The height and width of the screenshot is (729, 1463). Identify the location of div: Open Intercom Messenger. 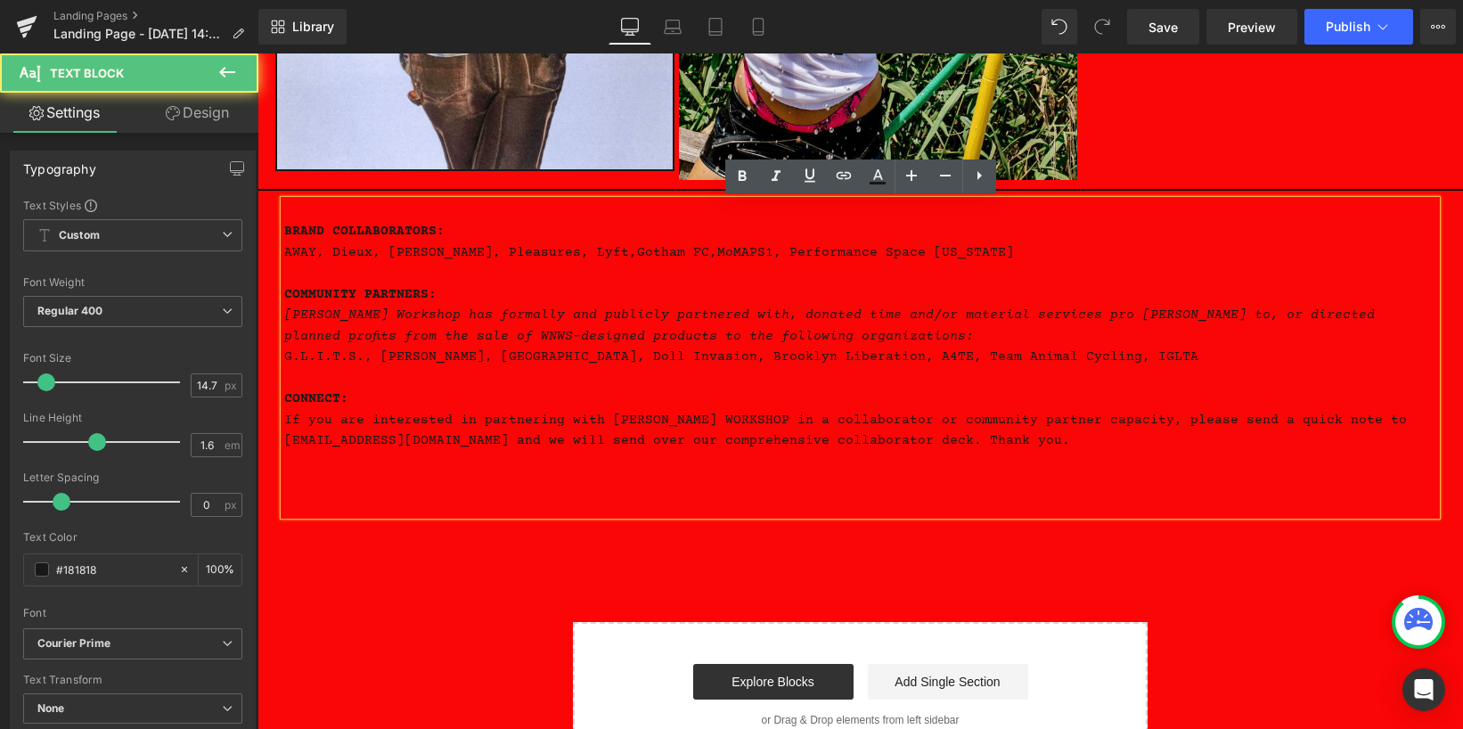
(1424, 690).